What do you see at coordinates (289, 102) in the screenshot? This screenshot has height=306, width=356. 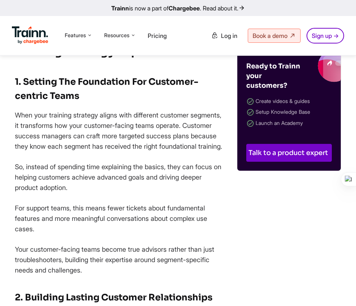 I see `li: Create videos & guides` at bounding box center [289, 102].